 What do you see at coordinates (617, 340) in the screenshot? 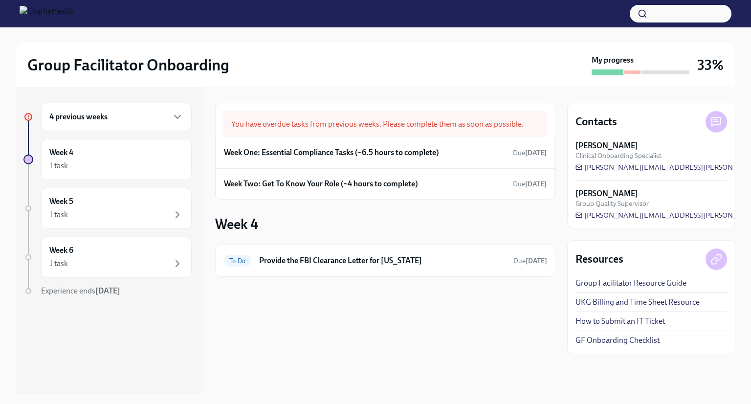
I see `a: GF Onboarding Checklist` at bounding box center [617, 340].